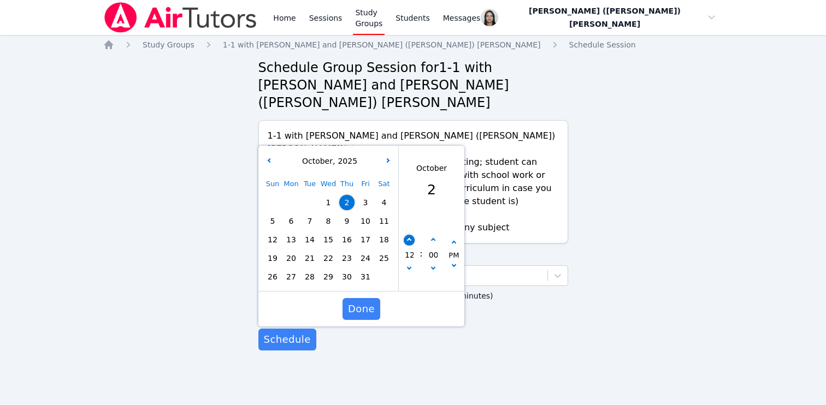 The width and height of the screenshot is (826, 405). I want to click on span: 20, so click(291, 258).